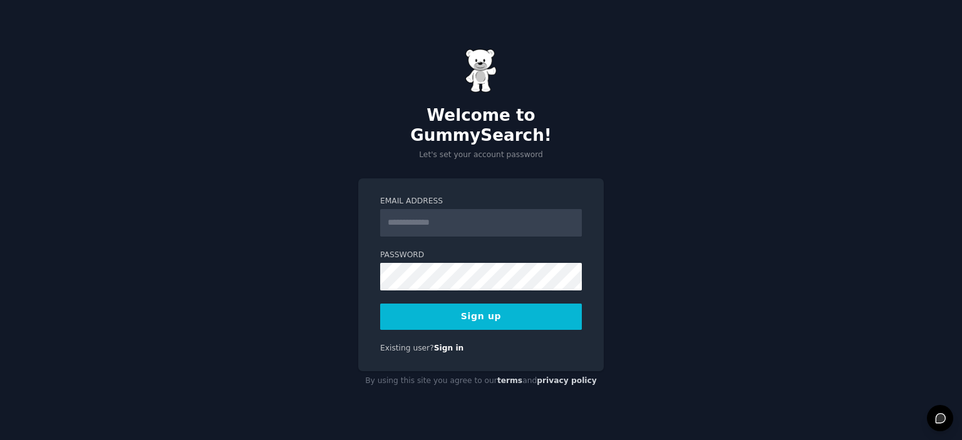 The image size is (962, 440). I want to click on p: Let's set your account password, so click(481, 155).